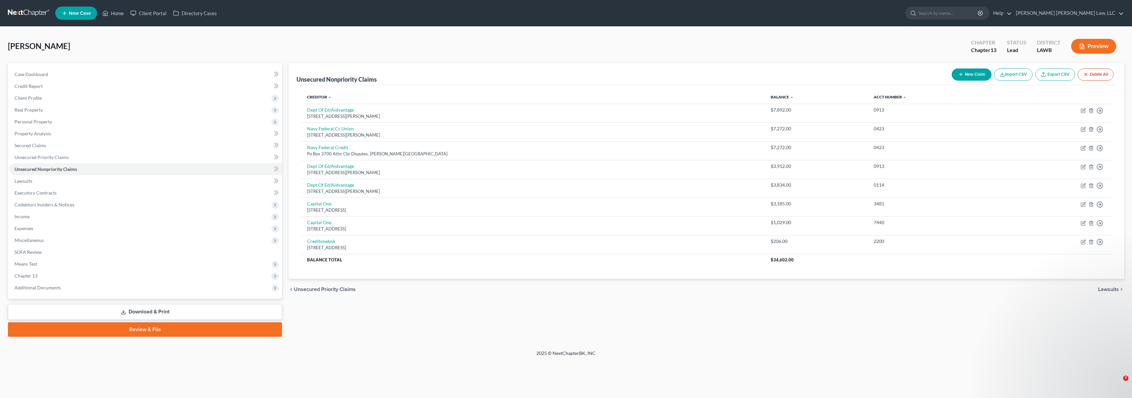 This screenshot has height=398, width=1132. I want to click on div: Lead, so click(1017, 50).